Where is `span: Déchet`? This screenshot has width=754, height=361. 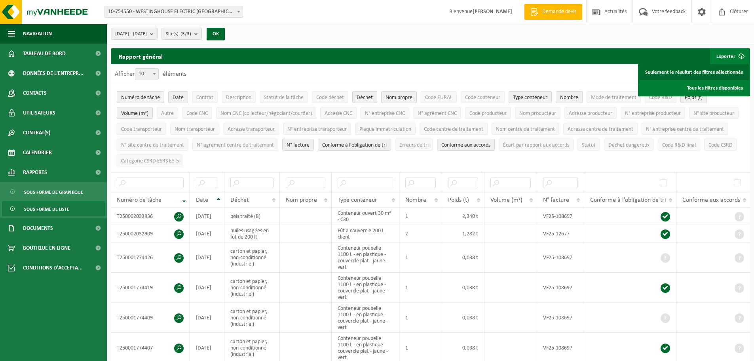 span: Déchet is located at coordinates (240, 200).